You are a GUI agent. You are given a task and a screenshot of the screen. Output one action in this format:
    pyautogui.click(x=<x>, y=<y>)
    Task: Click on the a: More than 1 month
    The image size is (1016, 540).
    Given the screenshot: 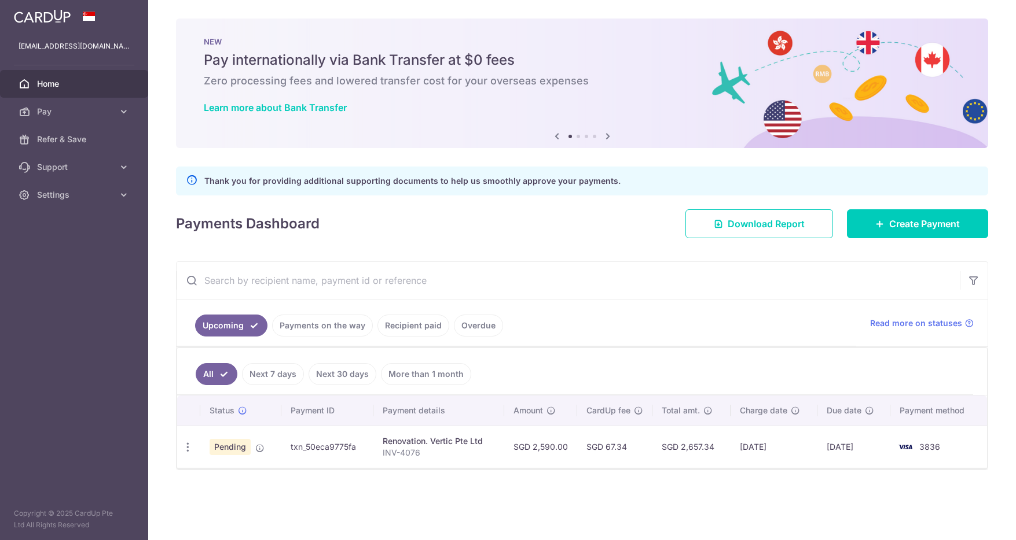 What is the action you would take?
    pyautogui.click(x=426, y=374)
    